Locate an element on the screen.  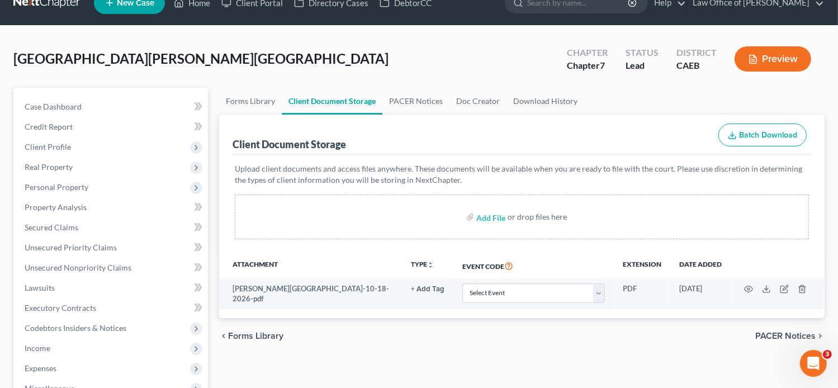
a: Unsecured Nonpriority Claims is located at coordinates (112, 268).